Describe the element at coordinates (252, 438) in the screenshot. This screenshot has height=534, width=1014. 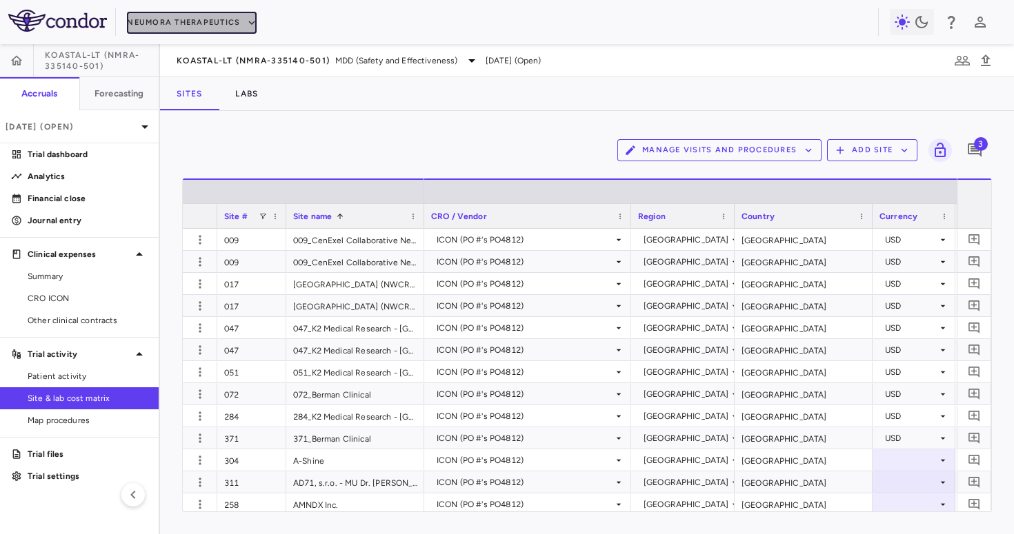
I see `div: 371` at that location.